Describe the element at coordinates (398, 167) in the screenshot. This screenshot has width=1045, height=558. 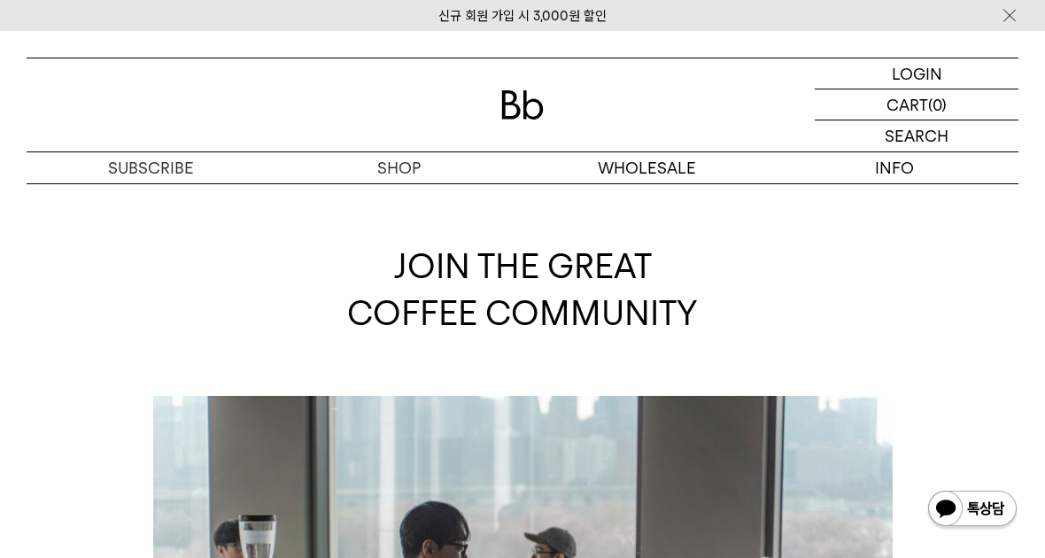
I see `p: SHOP` at that location.